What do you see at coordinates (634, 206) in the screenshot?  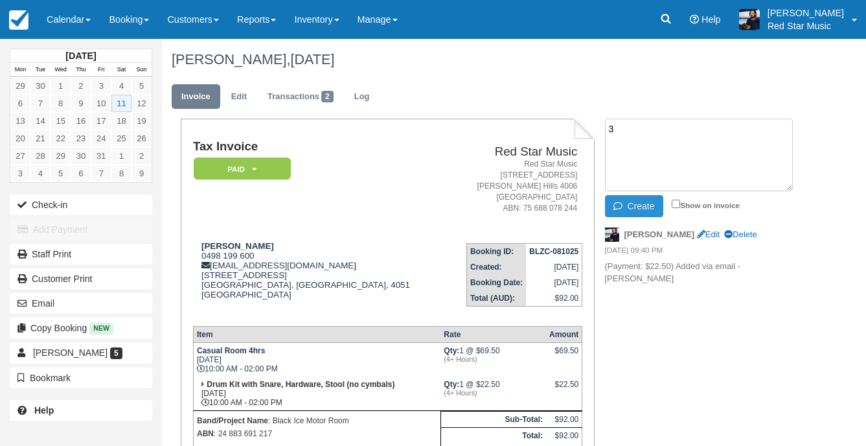 I see `button: Create` at bounding box center [634, 206].